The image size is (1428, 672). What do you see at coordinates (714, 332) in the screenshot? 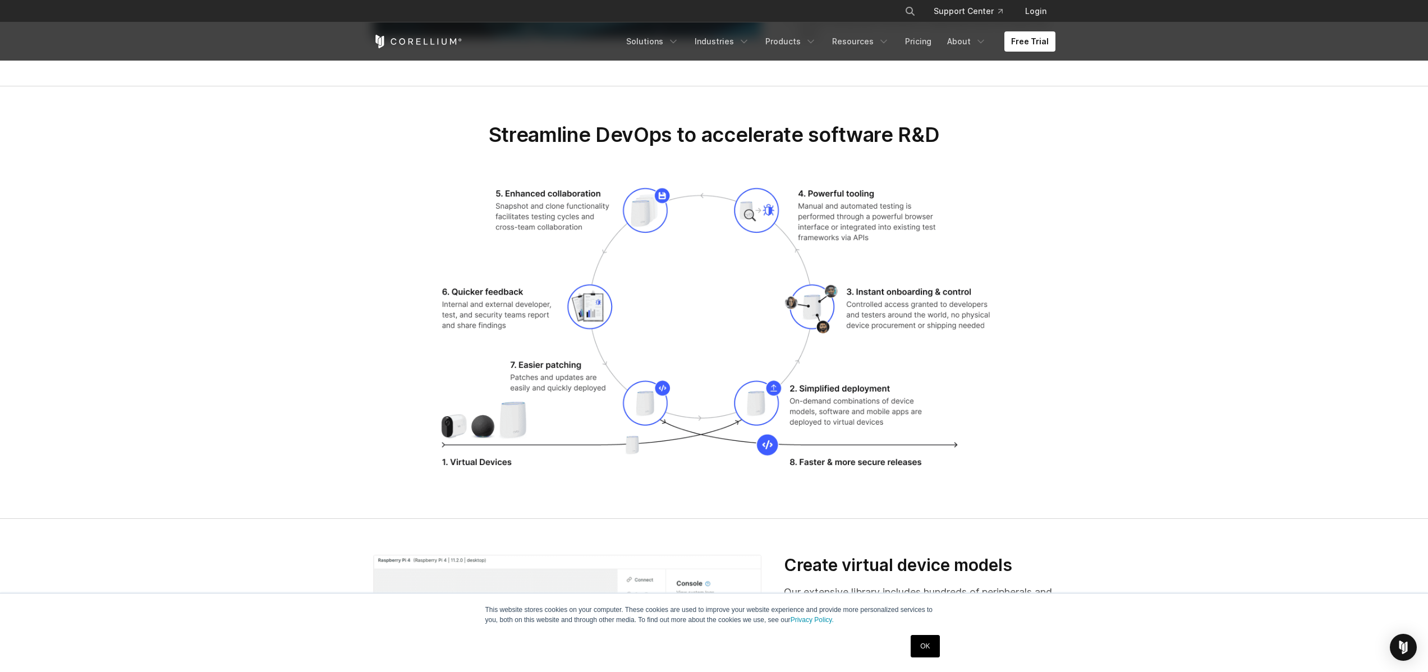
I see `img: Diagram showing virtual device testing lifecycle from deployment and collaboration to faster mobi...` at bounding box center [714, 332].